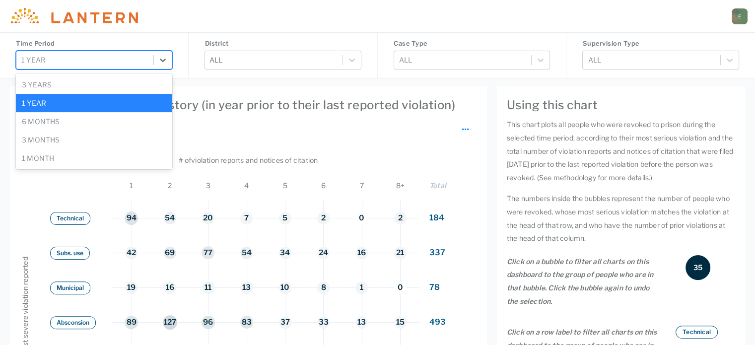 This screenshot has height=345, width=755. What do you see at coordinates (472, 43) in the screenshot?
I see `h4: Case Type` at bounding box center [472, 43].